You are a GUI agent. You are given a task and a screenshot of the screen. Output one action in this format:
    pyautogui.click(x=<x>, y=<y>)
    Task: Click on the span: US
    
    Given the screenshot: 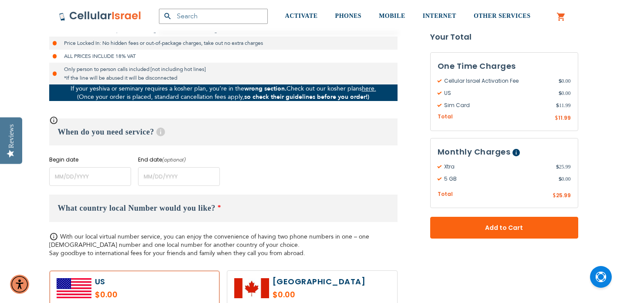 What is the action you would take?
    pyautogui.click(x=498, y=93)
    